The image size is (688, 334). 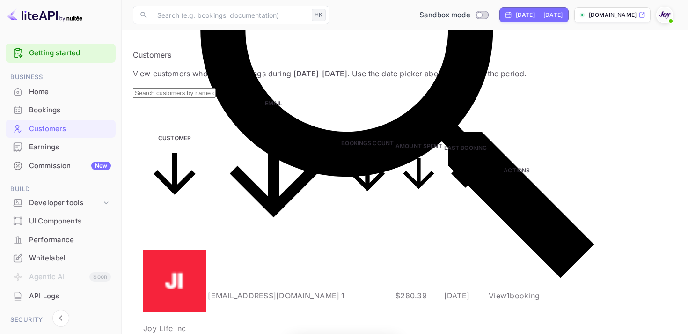 I want to click on div: Getting started, so click(x=60, y=53).